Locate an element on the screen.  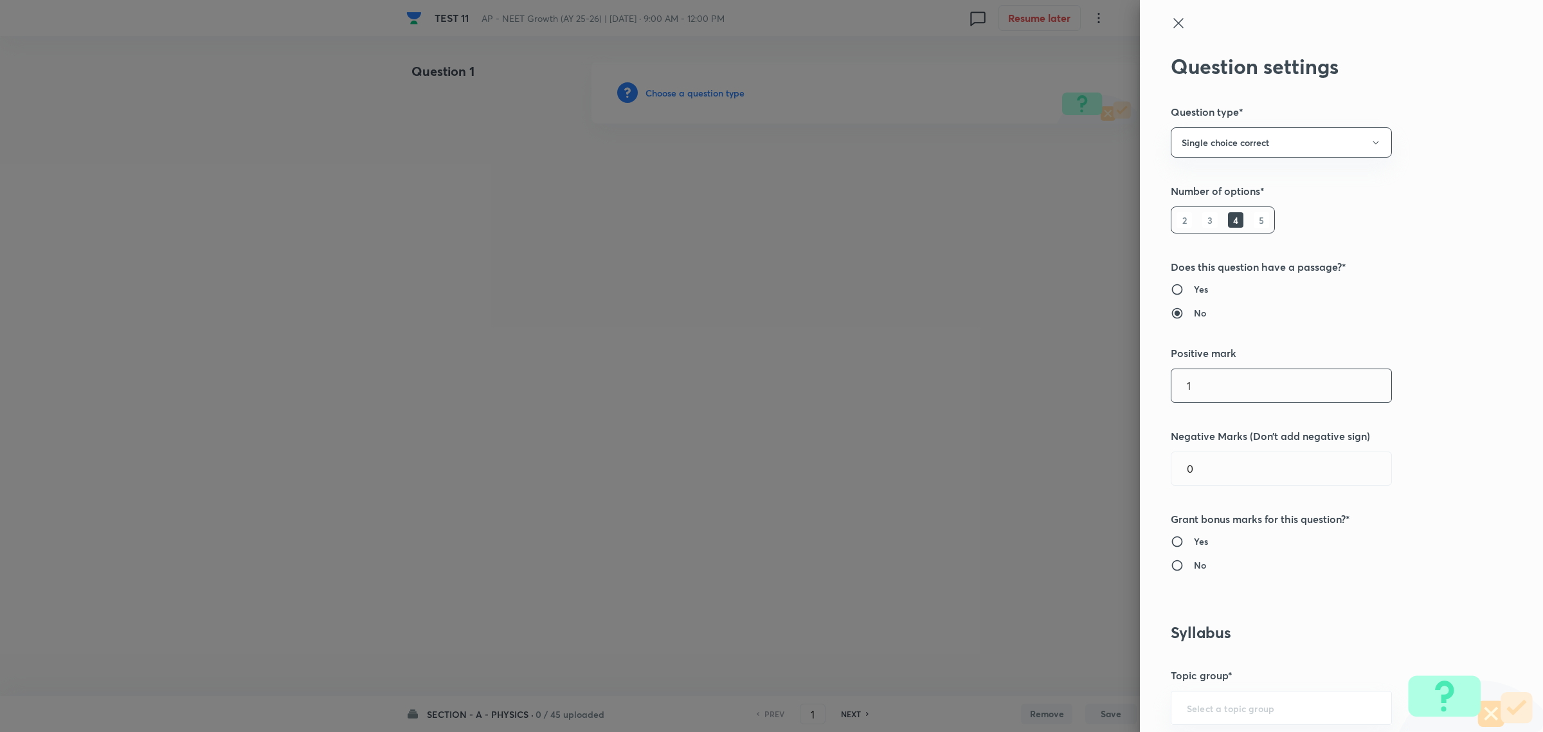
h5: Number of options* is located at coordinates (1320, 191).